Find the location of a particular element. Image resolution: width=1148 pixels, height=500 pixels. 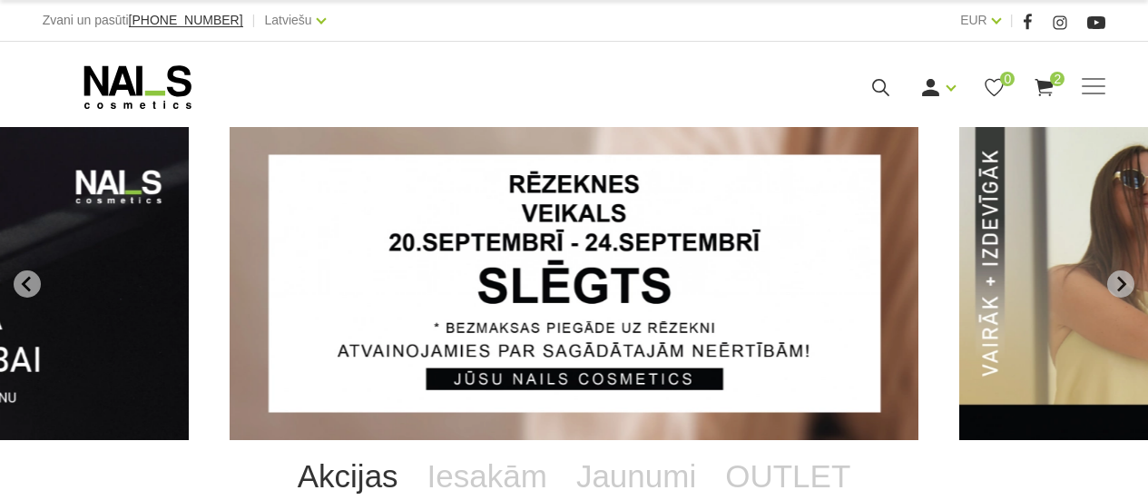

span: 0 is located at coordinates (1007, 79).